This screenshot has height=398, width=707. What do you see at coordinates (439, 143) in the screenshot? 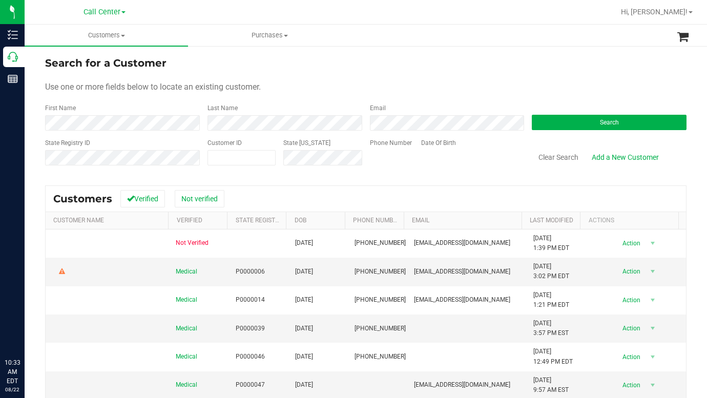
I see `label: Date Of Birth` at bounding box center [439, 143].